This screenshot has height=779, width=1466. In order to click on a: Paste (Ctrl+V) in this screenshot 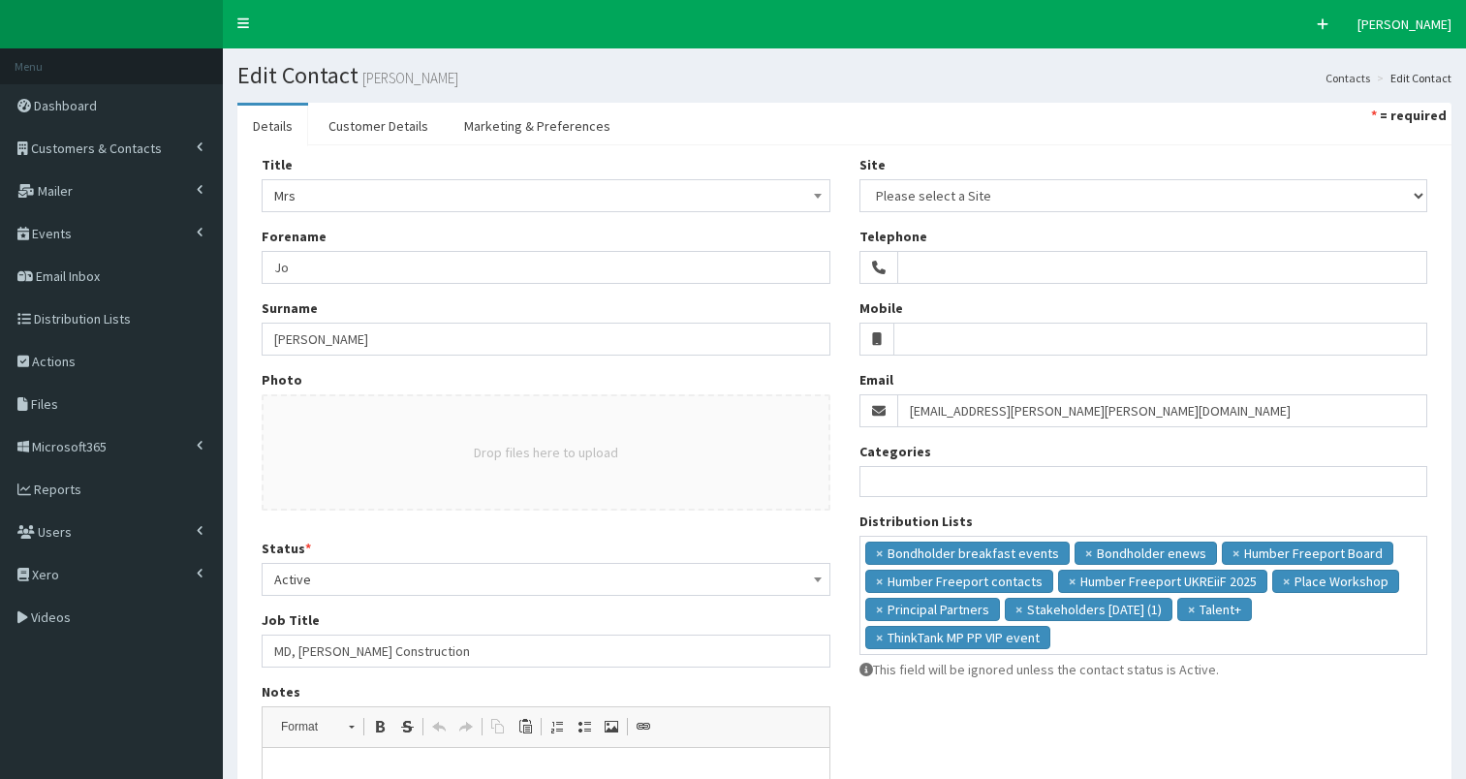, I will do `click(525, 727)`.